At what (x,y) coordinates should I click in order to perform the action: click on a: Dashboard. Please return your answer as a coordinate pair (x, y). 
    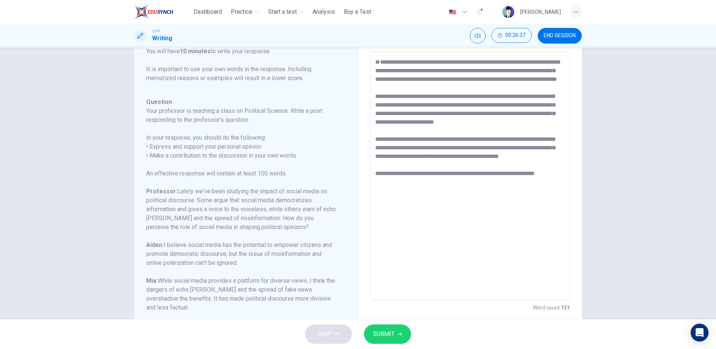
    Looking at the image, I should click on (208, 12).